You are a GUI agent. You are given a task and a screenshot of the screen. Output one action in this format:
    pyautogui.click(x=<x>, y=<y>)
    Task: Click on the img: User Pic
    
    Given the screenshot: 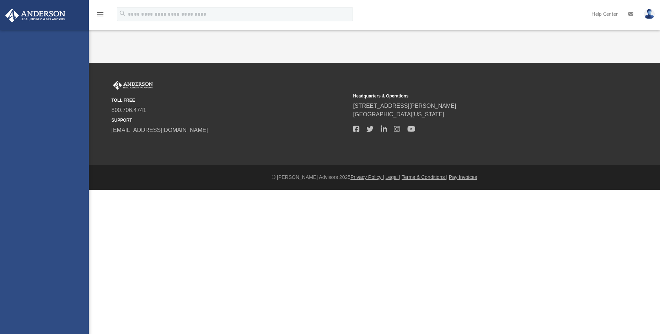 What is the action you would take?
    pyautogui.click(x=650, y=14)
    